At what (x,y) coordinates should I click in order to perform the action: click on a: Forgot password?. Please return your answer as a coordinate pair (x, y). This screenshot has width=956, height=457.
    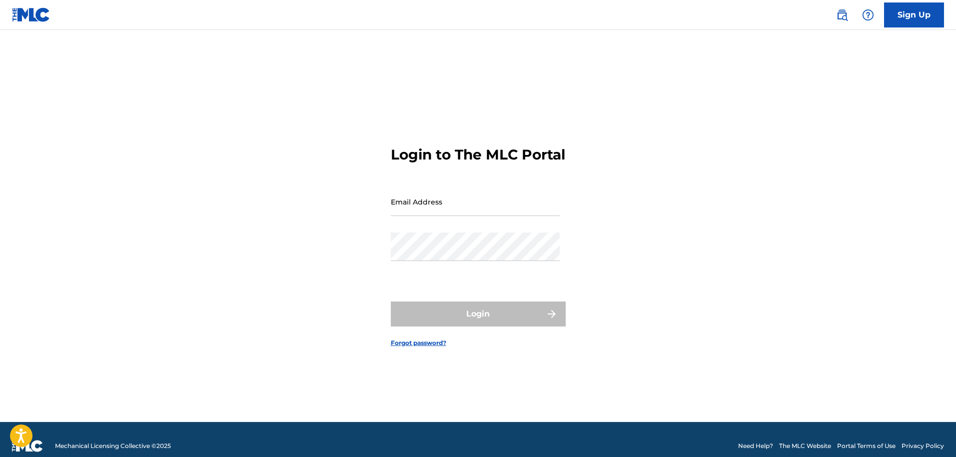
    Looking at the image, I should click on (418, 343).